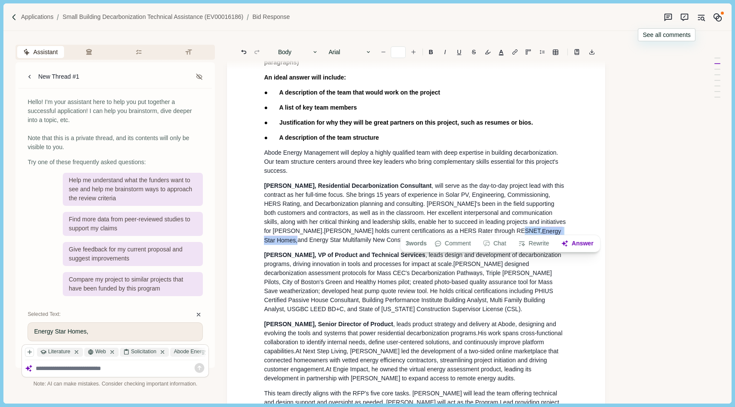 The image size is (735, 407). Describe the element at coordinates (329, 137) in the screenshot. I see `span: A description of the team structure` at that location.